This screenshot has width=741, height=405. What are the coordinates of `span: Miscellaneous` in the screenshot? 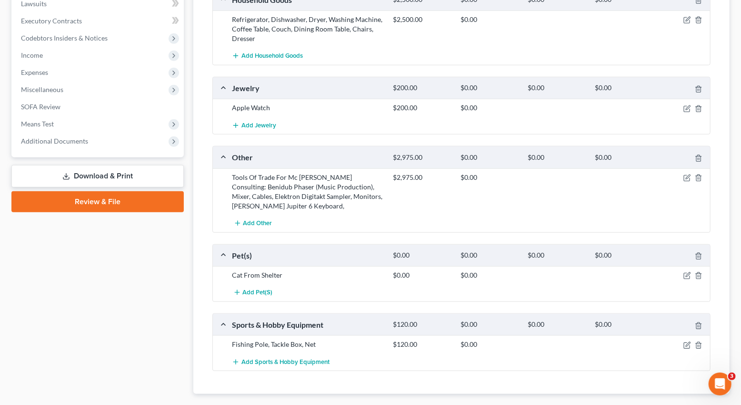 It's located at (42, 89).